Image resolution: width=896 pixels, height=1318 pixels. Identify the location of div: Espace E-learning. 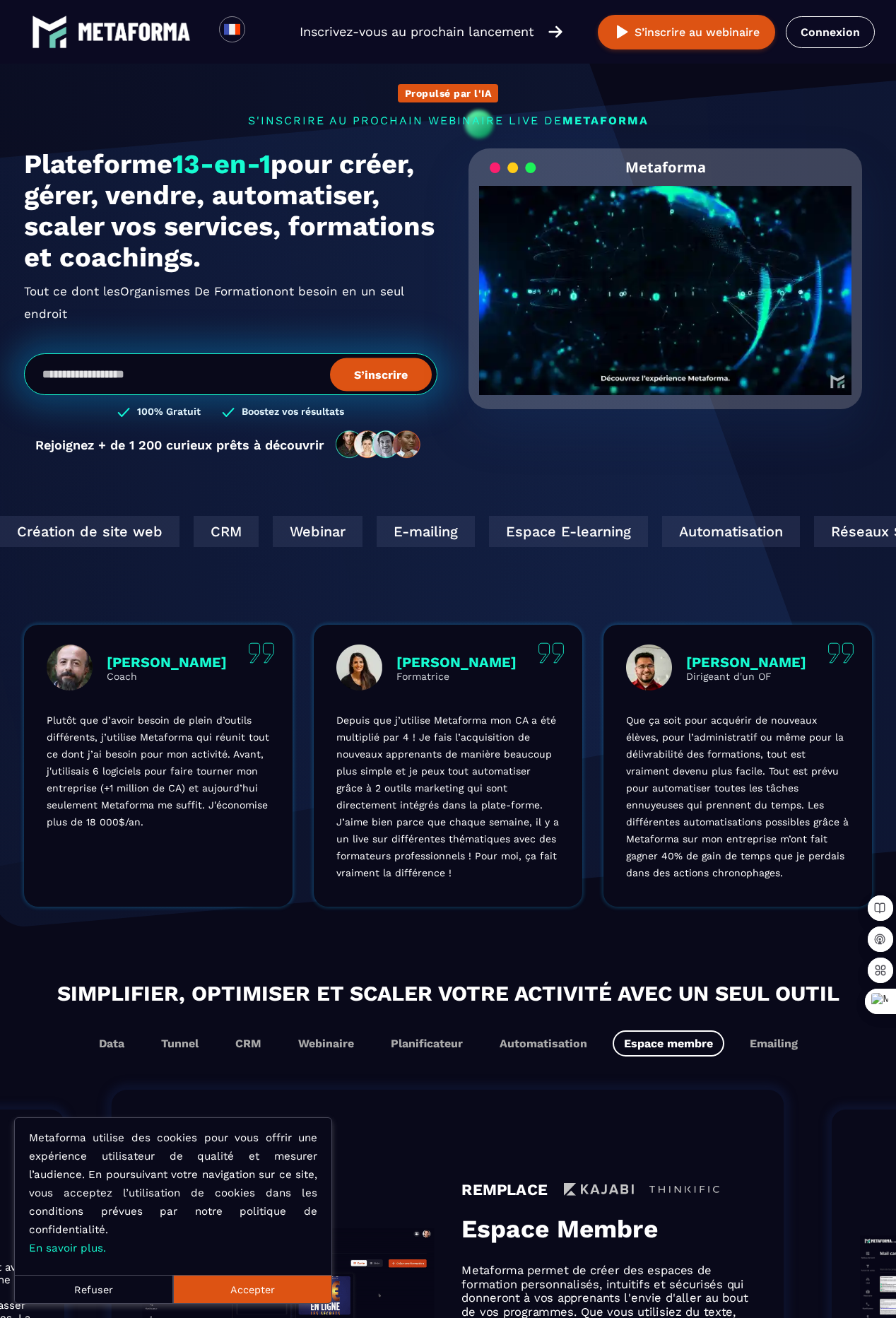
(564, 531).